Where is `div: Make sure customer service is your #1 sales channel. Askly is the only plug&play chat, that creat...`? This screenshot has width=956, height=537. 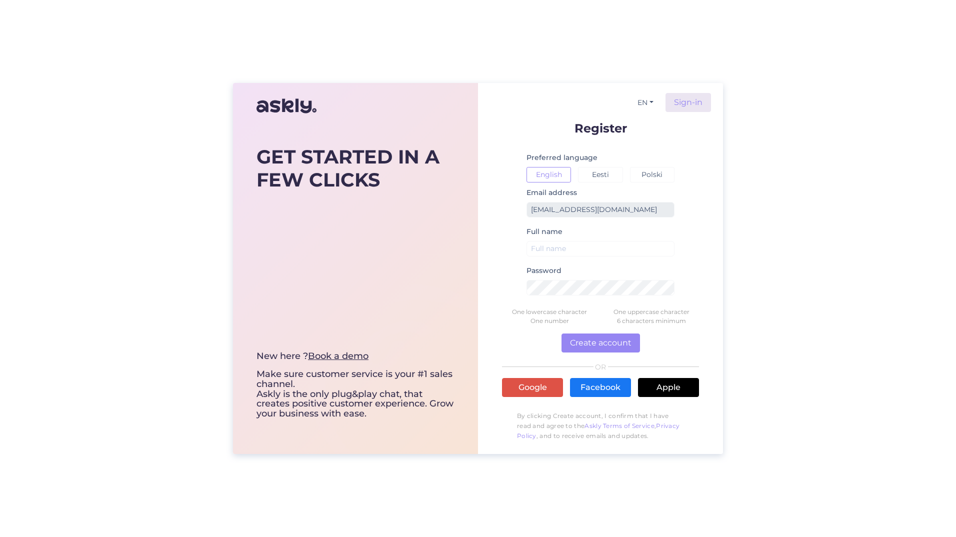
div: Make sure customer service is your #1 sales channel. Askly is the only plug&play chat, that creat... is located at coordinates (355, 385).